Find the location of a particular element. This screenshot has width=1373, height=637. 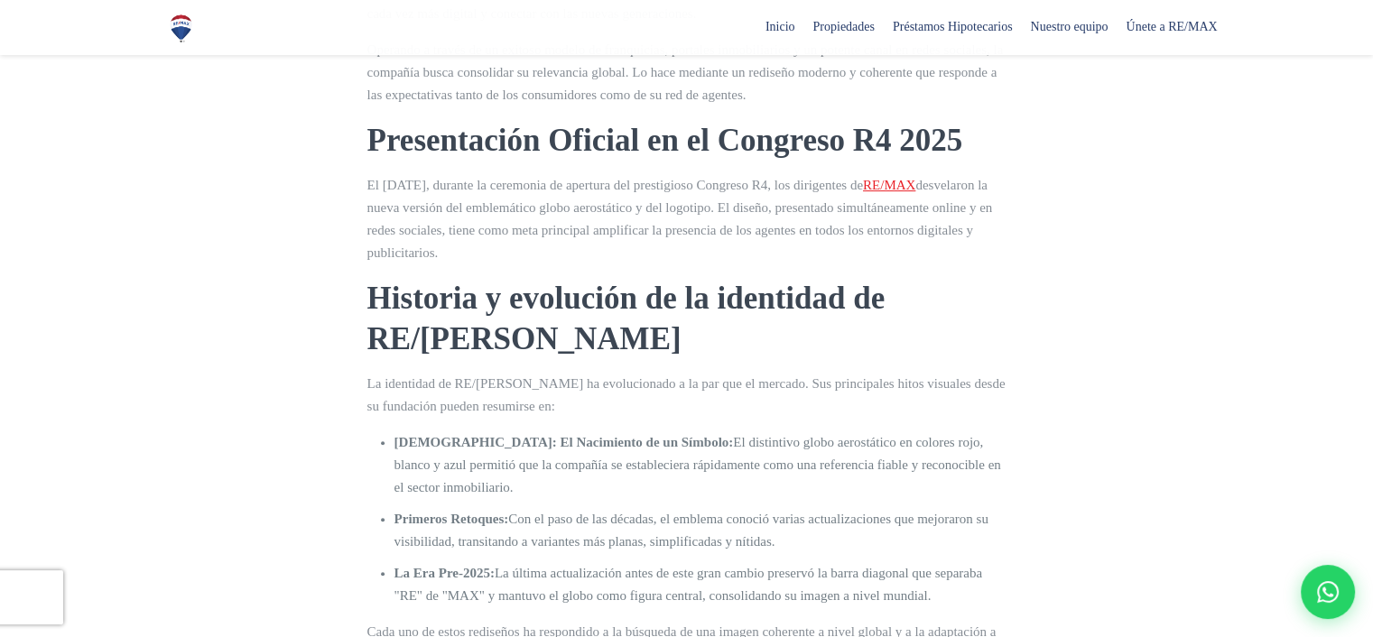

span: La última actualización antes de este gran cambio preservó la barra diagonal que separaba "RE" de... is located at coordinates (689, 584).